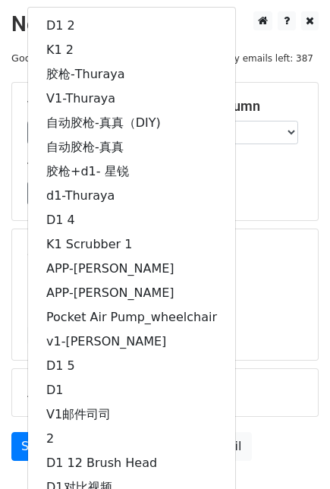  I want to click on a: K1 Scrubber 1, so click(131, 245).